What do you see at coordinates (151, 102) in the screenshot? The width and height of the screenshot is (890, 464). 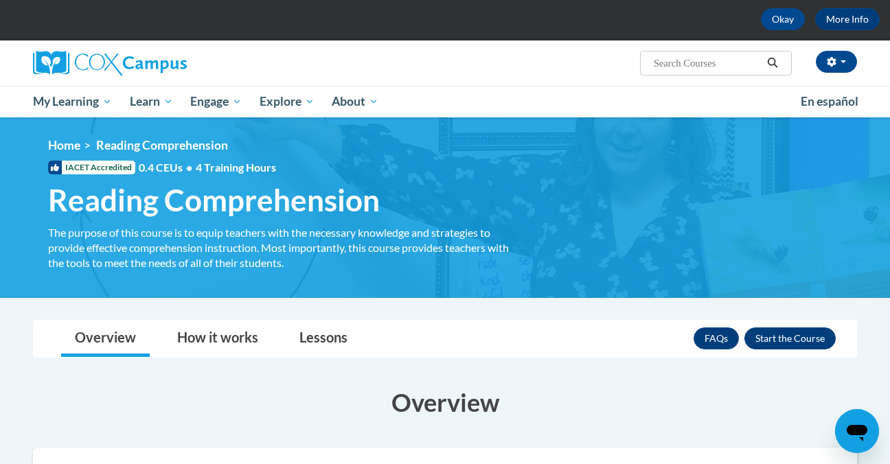 I see `a: Learn` at bounding box center [151, 102].